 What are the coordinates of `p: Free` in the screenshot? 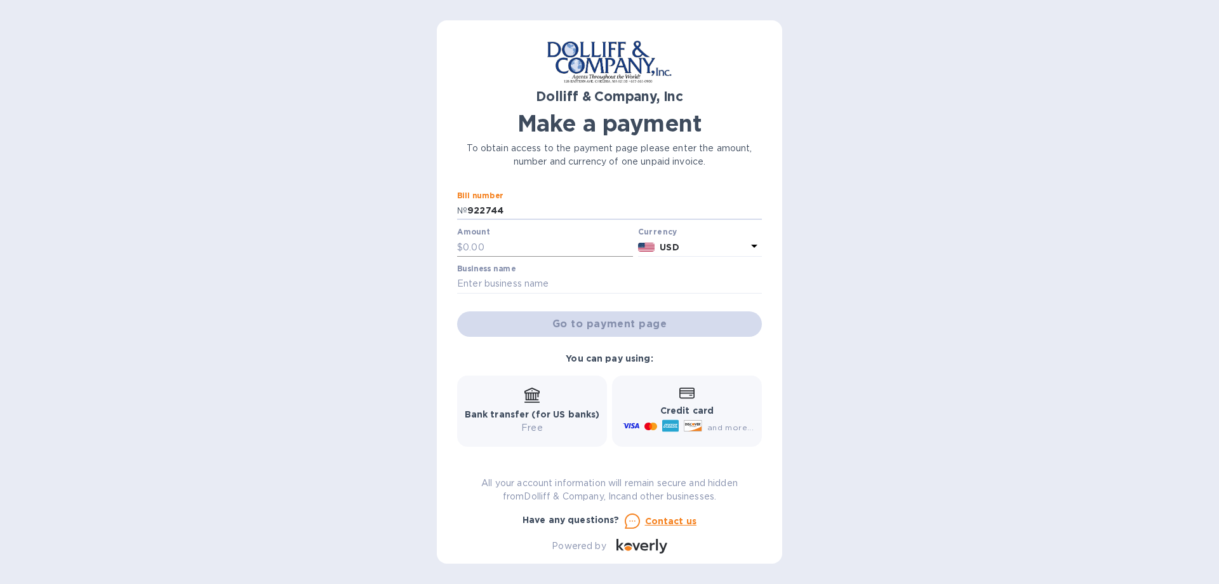 It's located at (532, 427).